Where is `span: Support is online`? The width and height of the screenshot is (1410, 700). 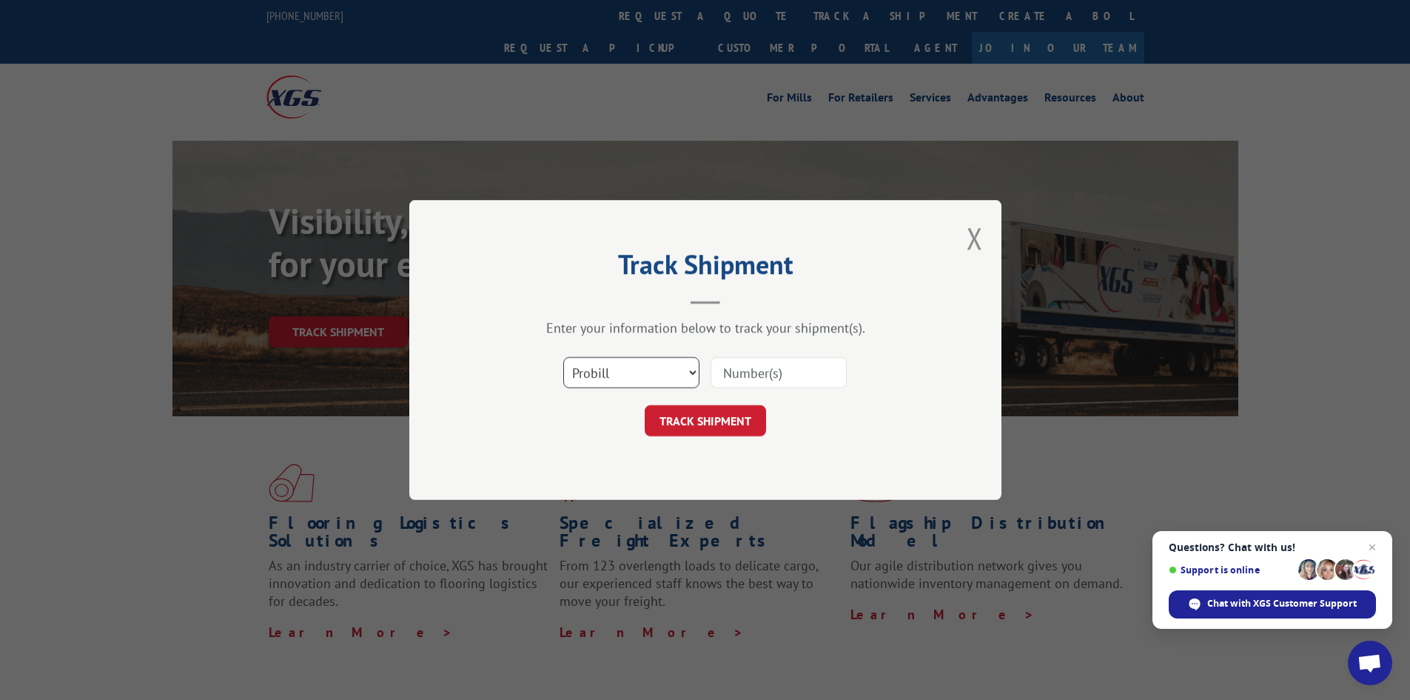
span: Support is online is located at coordinates (1231, 569).